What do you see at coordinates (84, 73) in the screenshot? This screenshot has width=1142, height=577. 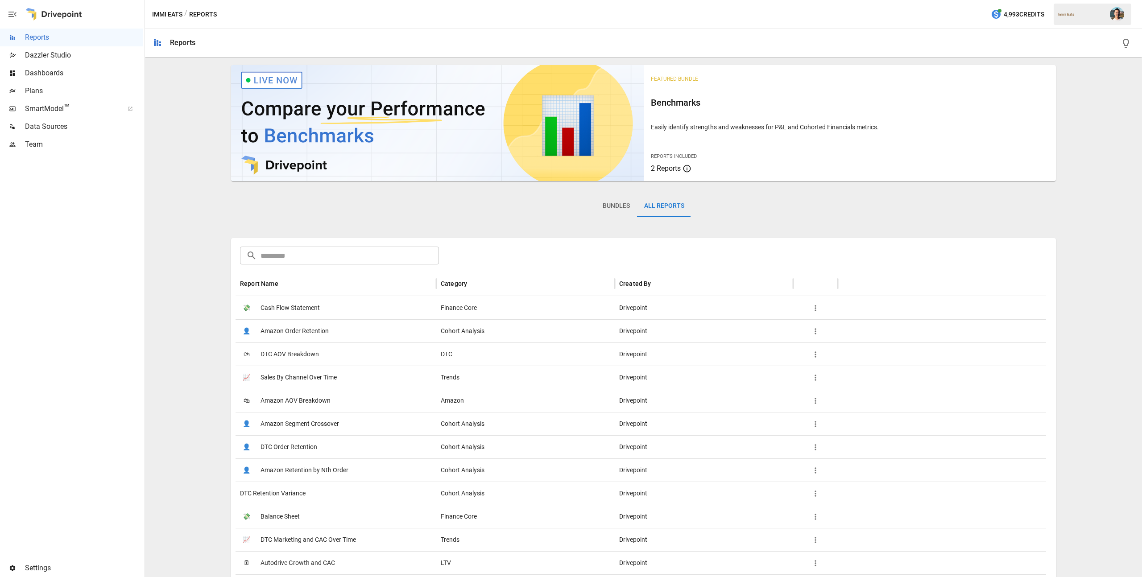 I see `span: Dashboards` at bounding box center [84, 73].